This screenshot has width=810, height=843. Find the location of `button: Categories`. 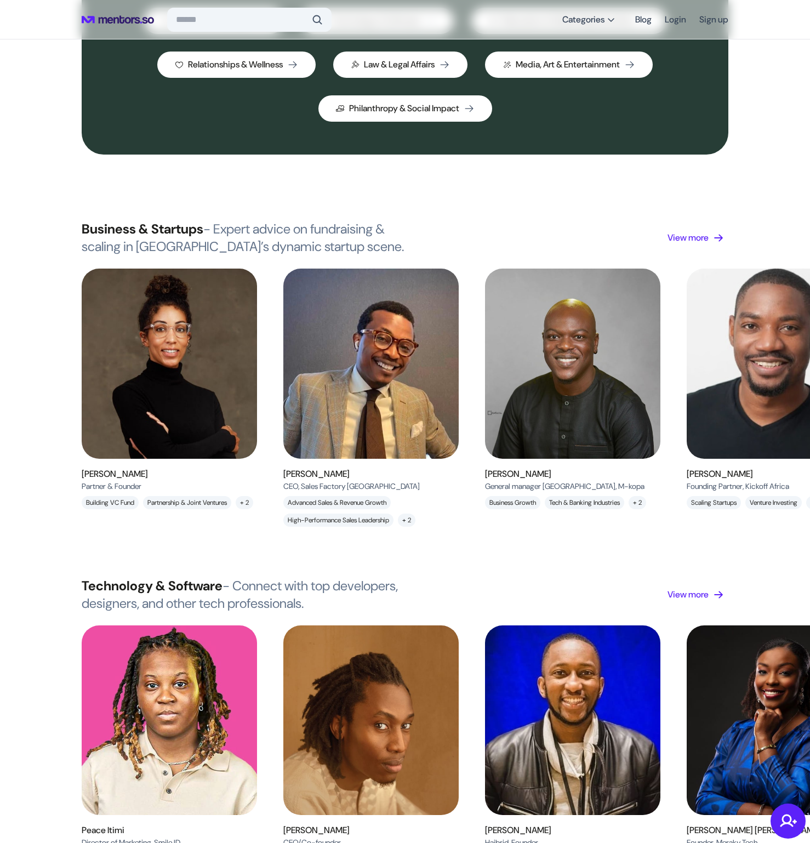

button: Categories is located at coordinates (589, 20).